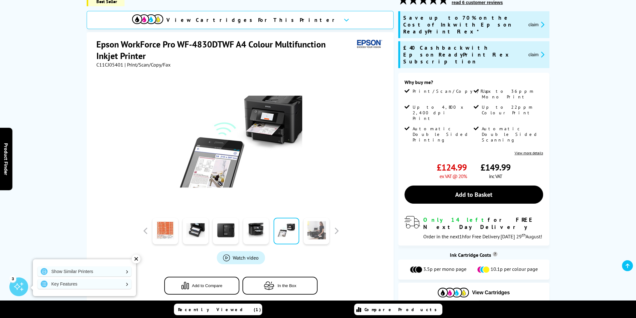 The image size is (636, 318). What do you see at coordinates (225, 50) in the screenshot?
I see `h1: Epson WorkForce Pro WF-4830DTWF A4 Colour Multifunction Inkjet Printer` at bounding box center [225, 50].